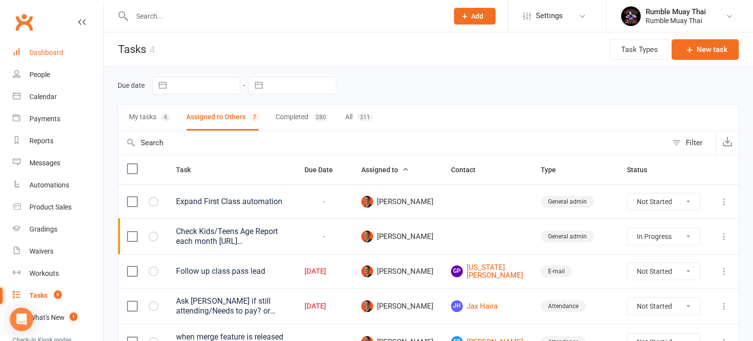 The width and height of the screenshot is (753, 341). I want to click on a: Reports, so click(58, 141).